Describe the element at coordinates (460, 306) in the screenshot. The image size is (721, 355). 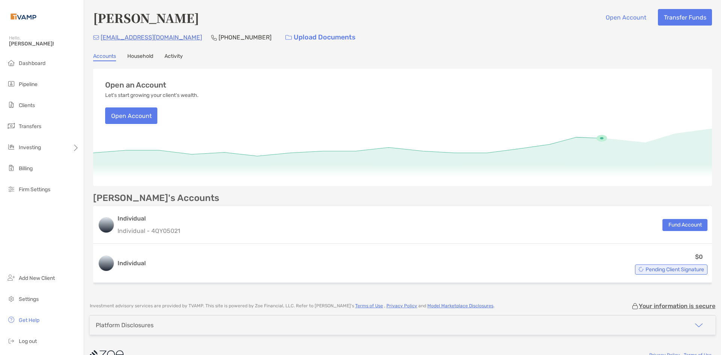
I see `a: Model Marketplace Disclosures` at that location.